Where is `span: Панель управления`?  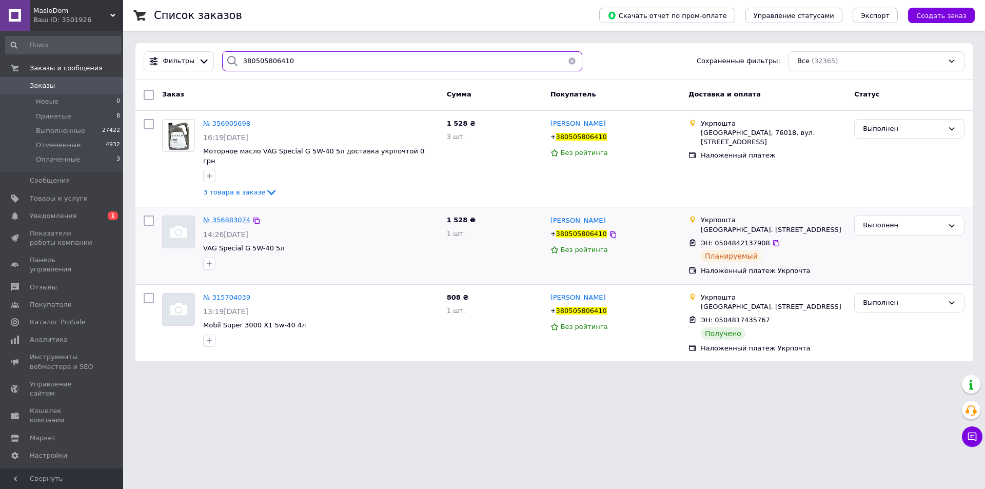 span: Панель управления is located at coordinates (62, 265).